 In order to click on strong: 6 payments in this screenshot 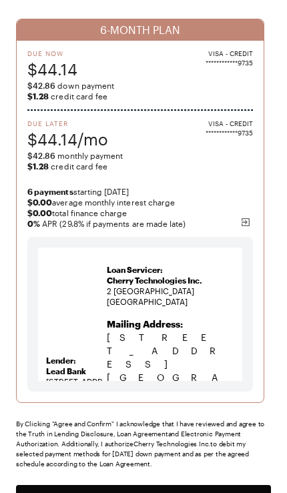, I will do `click(50, 191)`.